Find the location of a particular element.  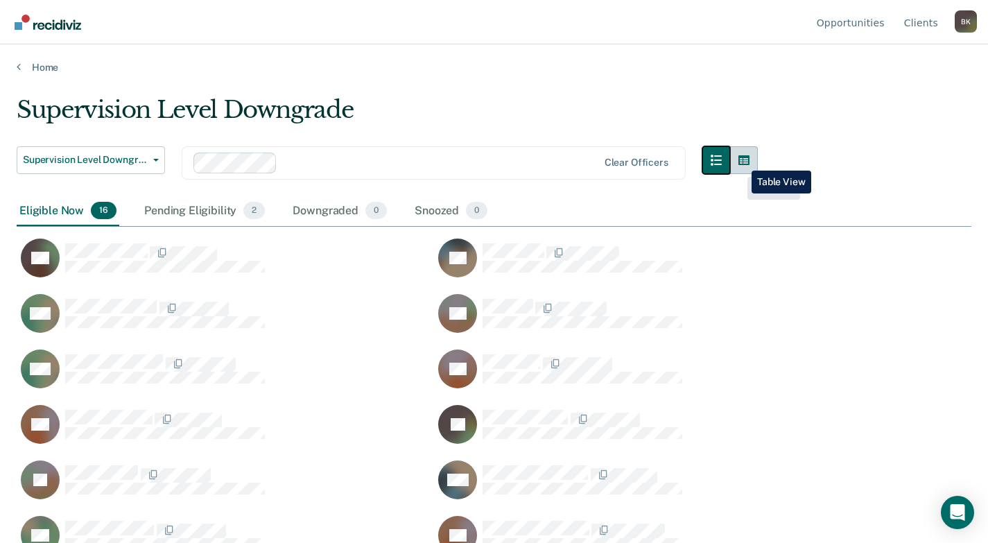

div: Supervision Level Downgrade is located at coordinates (387, 115).